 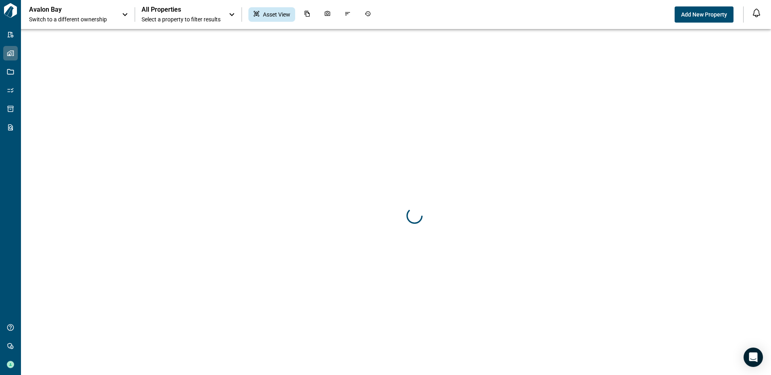 What do you see at coordinates (71, 19) in the screenshot?
I see `span: Switch to a different ownership` at bounding box center [71, 19].